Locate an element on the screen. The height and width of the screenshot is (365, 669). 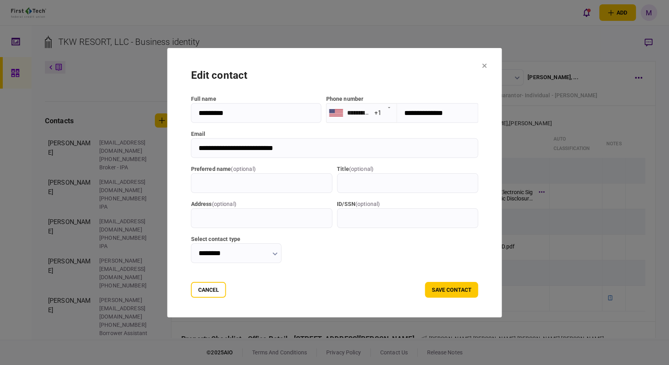
input: full name is located at coordinates (256, 113).